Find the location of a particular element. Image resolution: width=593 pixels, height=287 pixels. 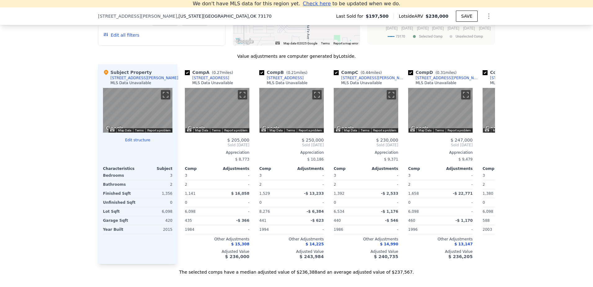

span: 440 is located at coordinates (337, 220).